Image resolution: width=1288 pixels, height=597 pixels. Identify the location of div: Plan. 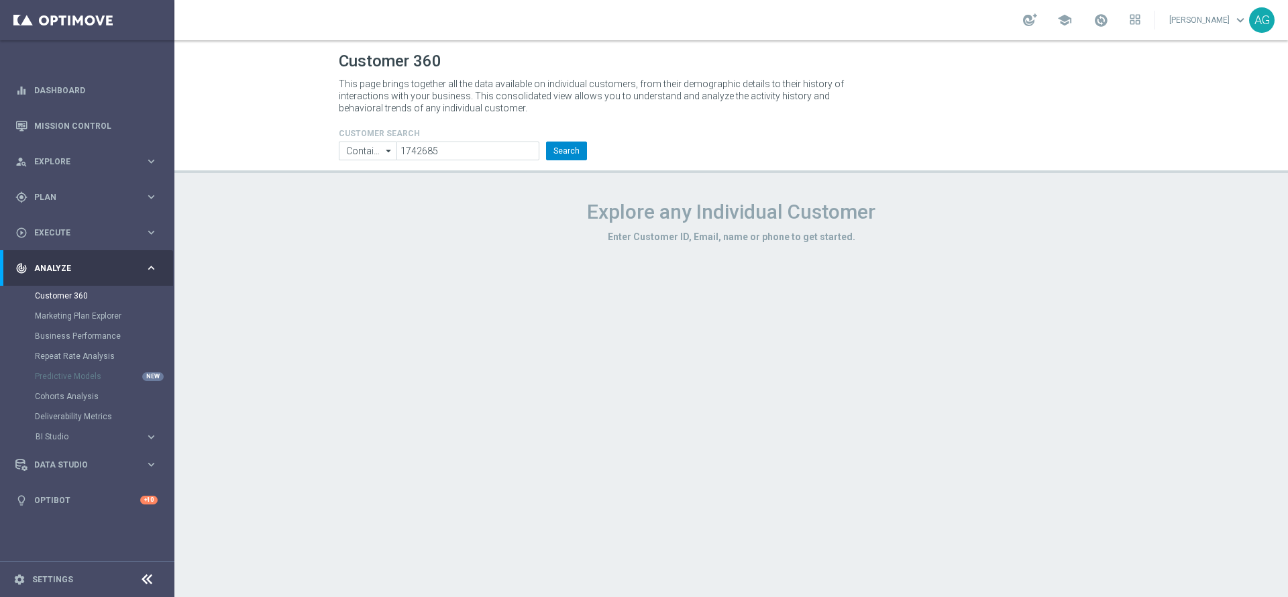
(80, 197).